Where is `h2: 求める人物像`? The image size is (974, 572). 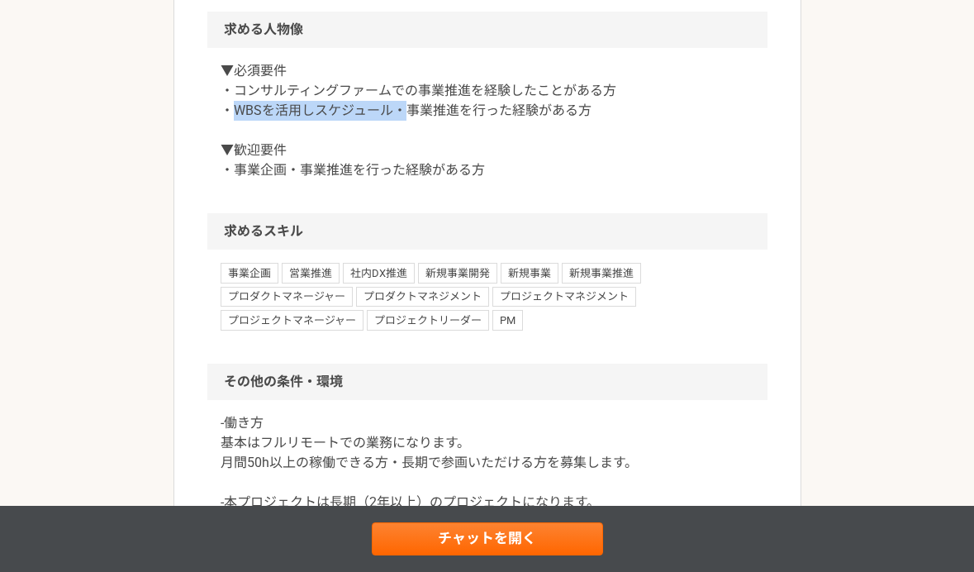
h2: 求める人物像 is located at coordinates (487, 30).